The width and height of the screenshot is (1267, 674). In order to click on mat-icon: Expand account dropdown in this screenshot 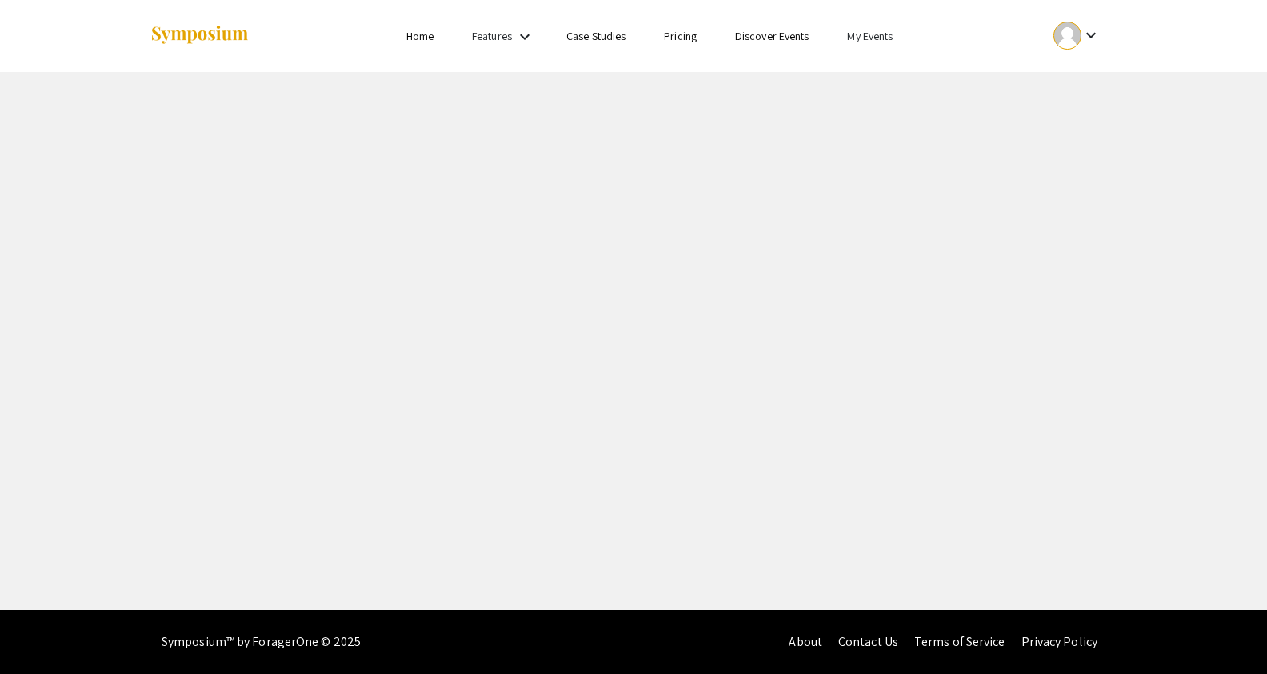, I will do `click(1091, 35)`.